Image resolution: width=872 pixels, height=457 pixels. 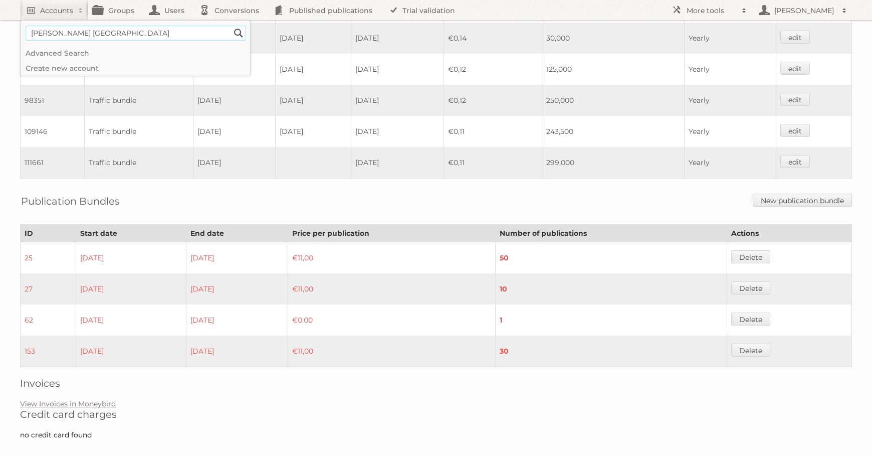 What do you see at coordinates (436, 383) in the screenshot?
I see `h2: Invoices` at bounding box center [436, 383].